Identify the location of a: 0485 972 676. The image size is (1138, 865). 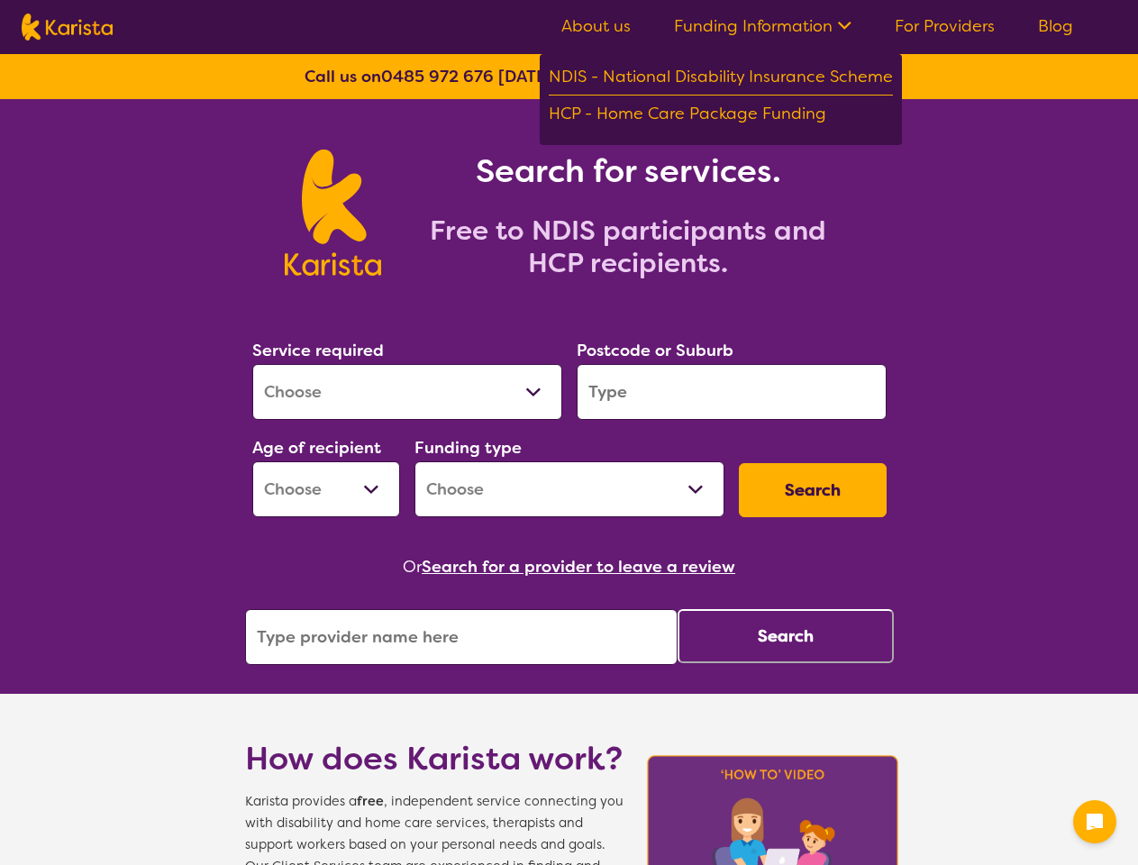
(437, 77).